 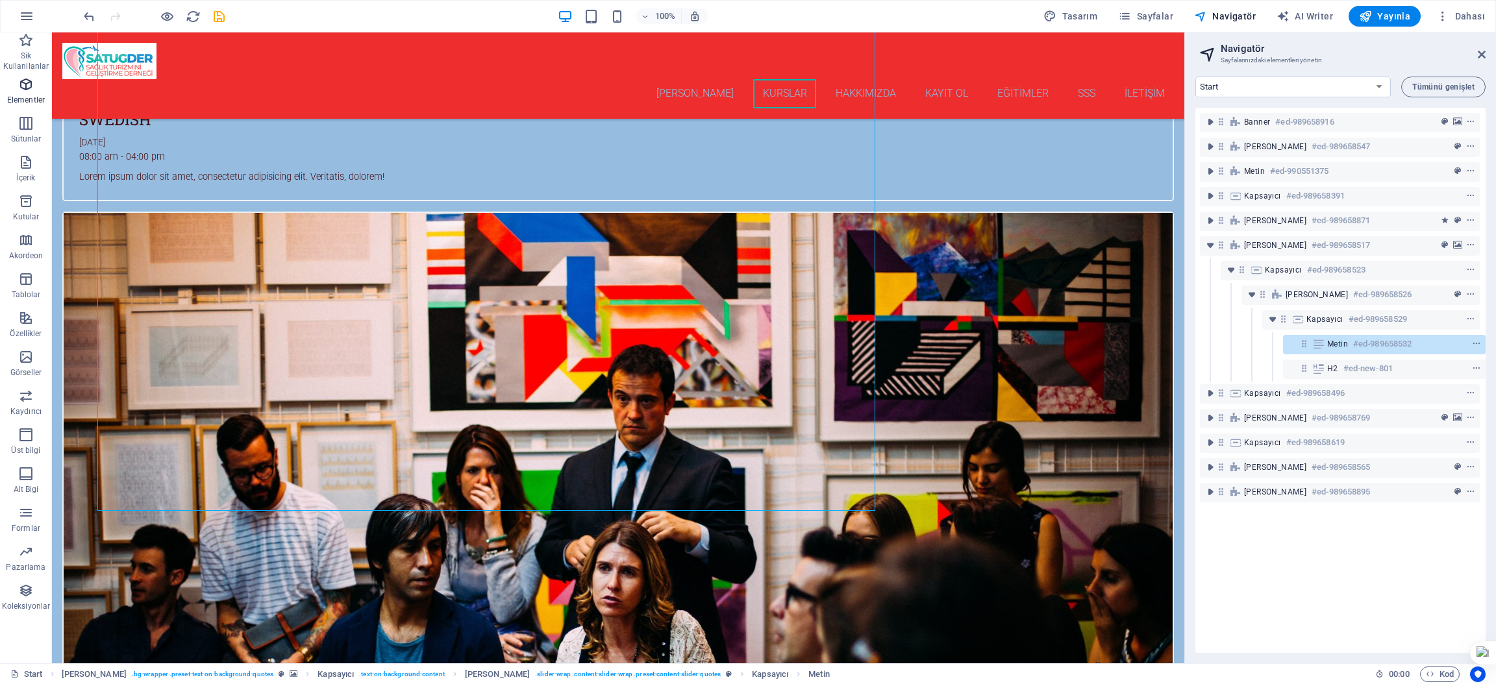 I want to click on button: Yayınla, so click(x=1384, y=16).